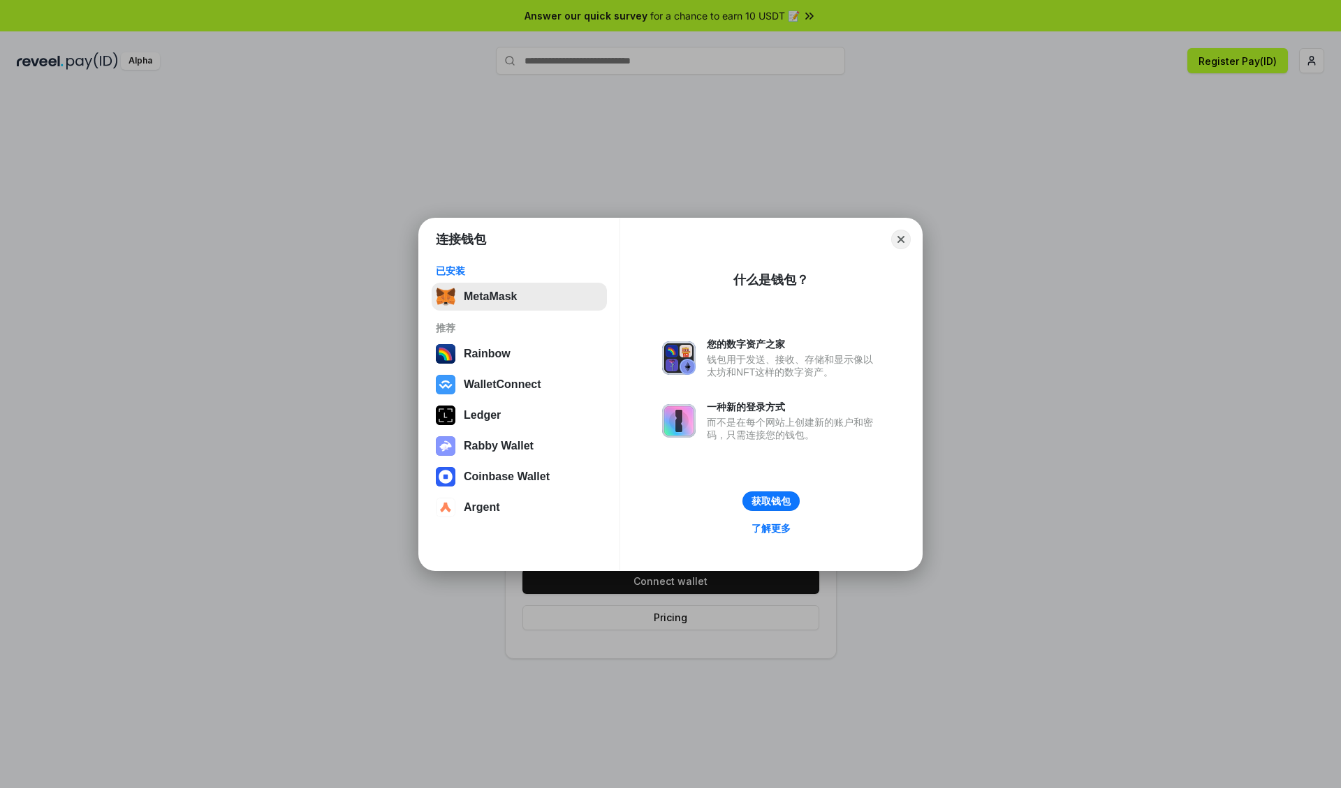 The width and height of the screenshot is (1341, 788). Describe the element at coordinates (793, 344) in the screenshot. I see `div: 您的数字资产之家` at that location.